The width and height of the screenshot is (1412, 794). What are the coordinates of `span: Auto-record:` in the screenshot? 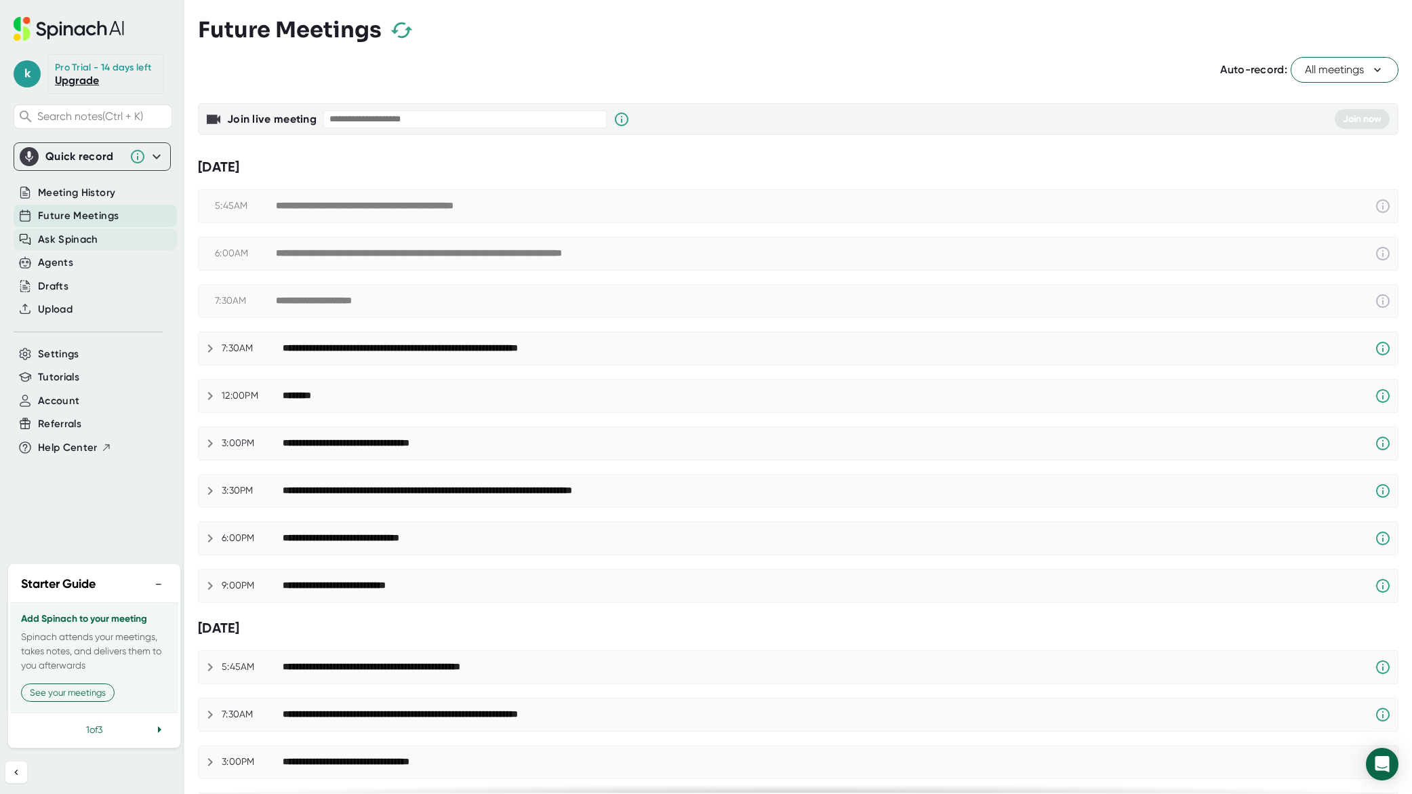 It's located at (1254, 69).